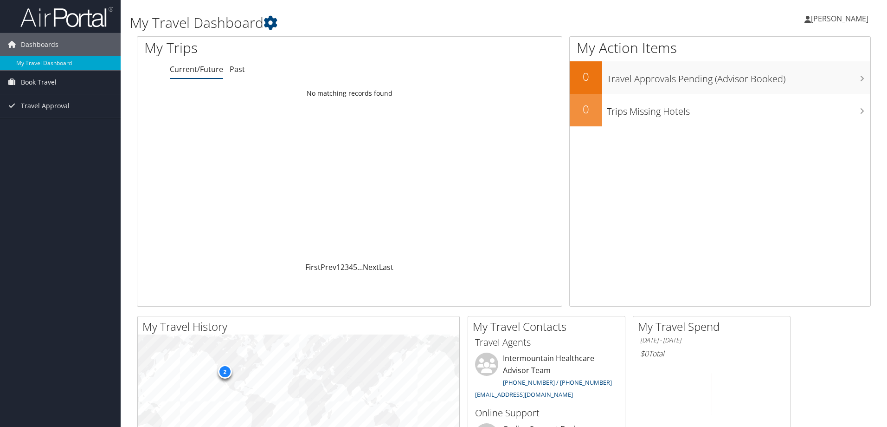 The width and height of the screenshot is (887, 427). I want to click on a: 0Travel Approvals Pending (Advisor Booked), so click(720, 78).